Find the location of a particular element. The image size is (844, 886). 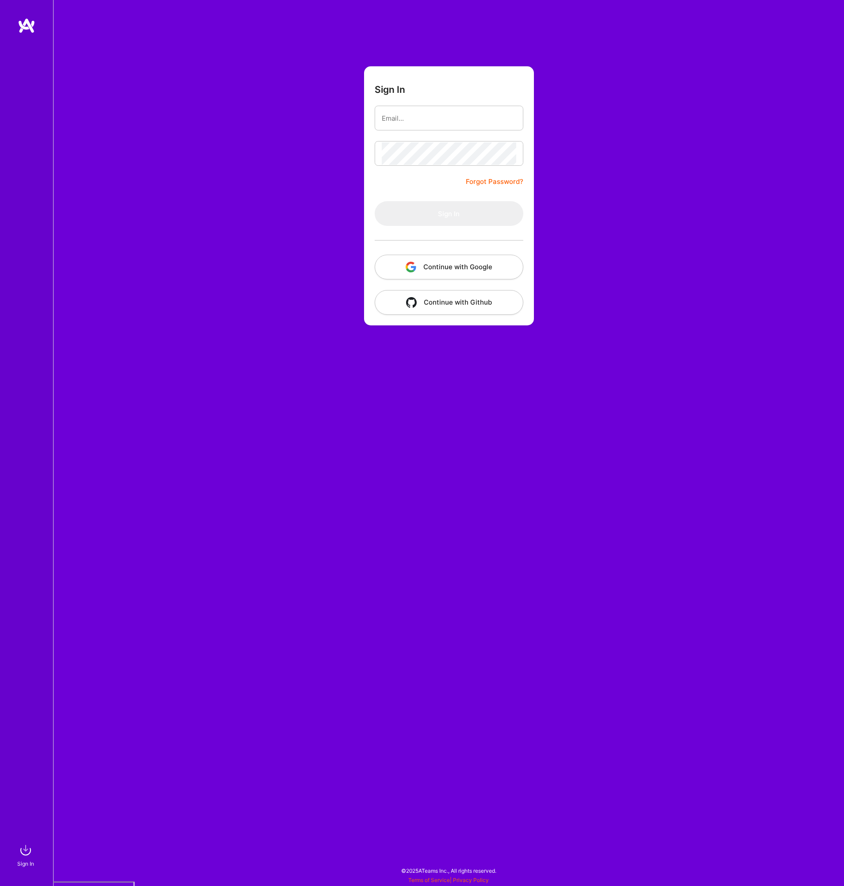

img: sign in is located at coordinates (26, 850).